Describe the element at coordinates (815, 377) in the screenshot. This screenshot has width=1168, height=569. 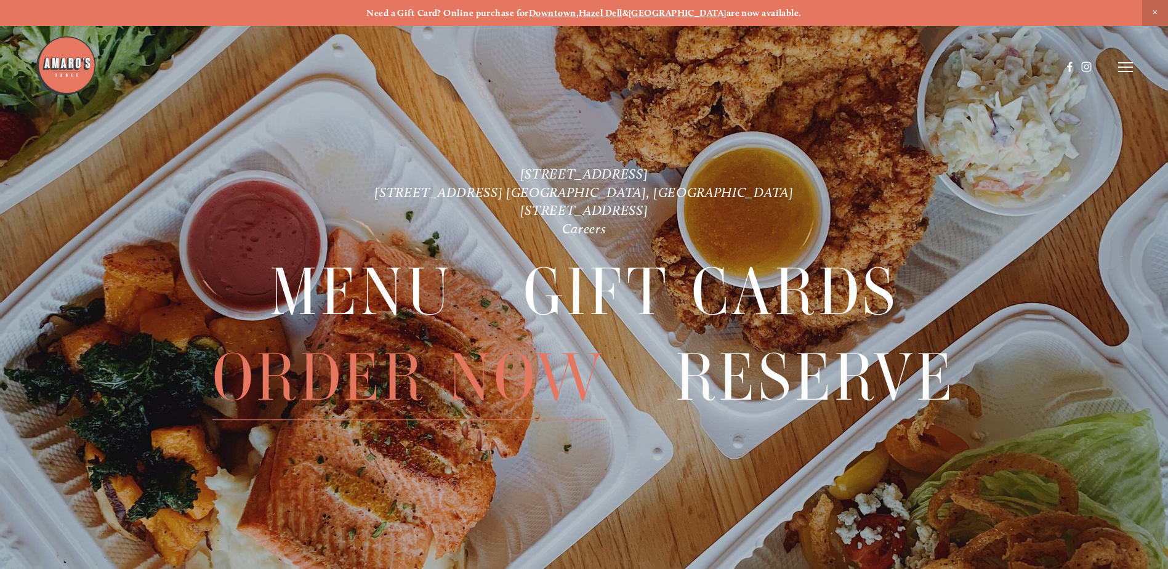
I see `span: Reserve` at that location.